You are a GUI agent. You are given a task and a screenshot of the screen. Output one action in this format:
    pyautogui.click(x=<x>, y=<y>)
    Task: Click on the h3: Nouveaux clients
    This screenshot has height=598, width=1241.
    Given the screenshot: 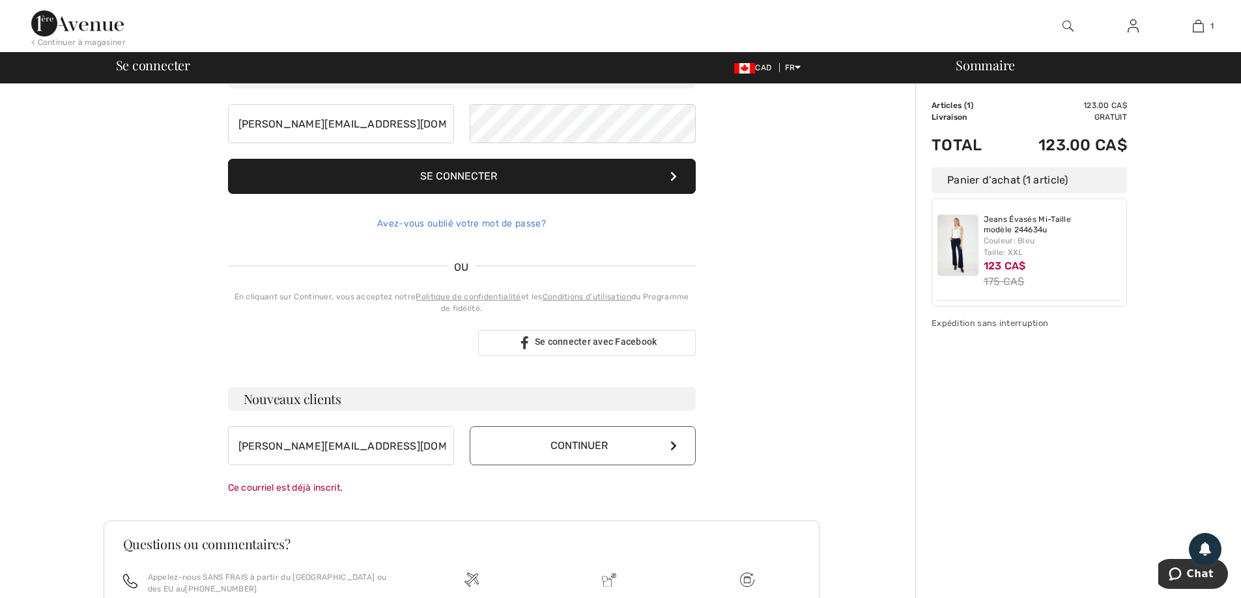 What is the action you would take?
    pyautogui.click(x=462, y=399)
    